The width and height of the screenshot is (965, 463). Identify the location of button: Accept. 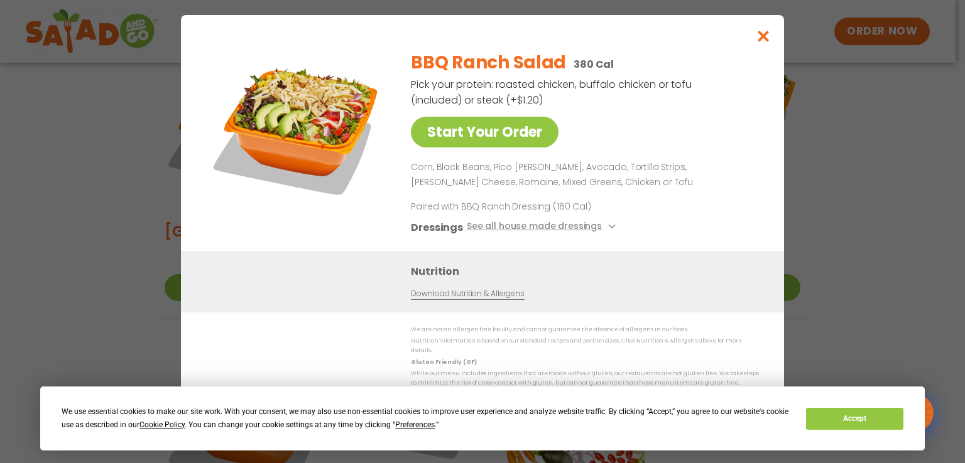
(854, 419).